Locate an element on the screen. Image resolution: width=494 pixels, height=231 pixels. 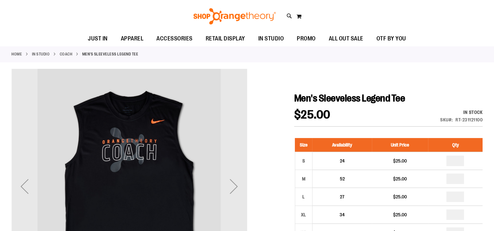
a: Coach is located at coordinates (66, 54).